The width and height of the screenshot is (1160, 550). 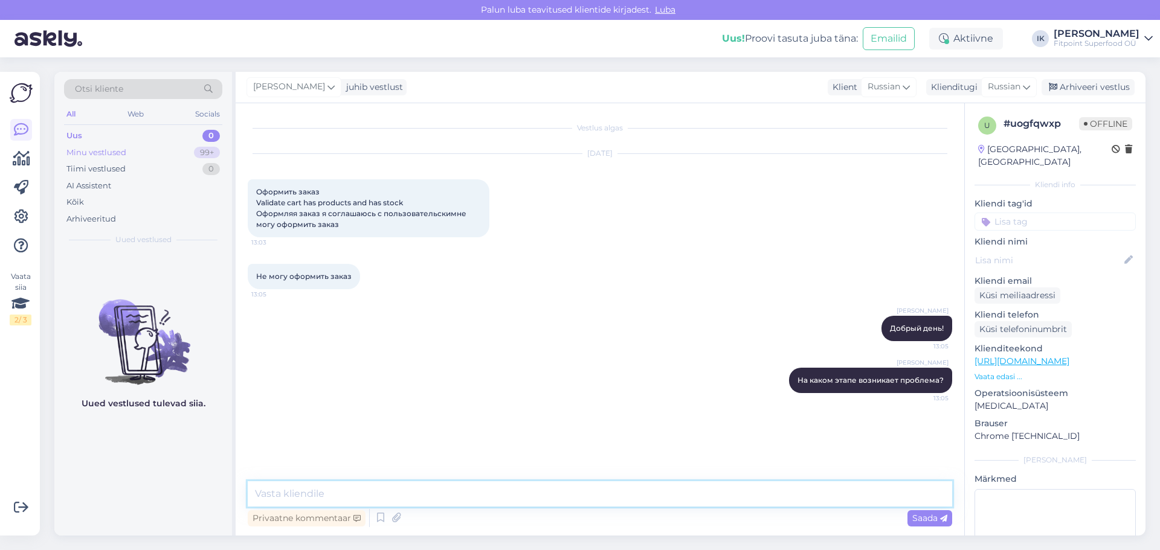 I want to click on div: All, so click(x=71, y=114).